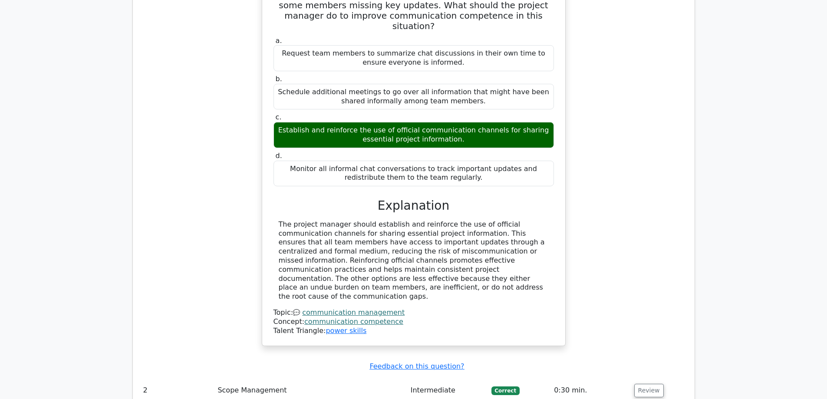 The height and width of the screenshot is (399, 827). What do you see at coordinates (279, 40) in the screenshot?
I see `span: a.` at bounding box center [279, 40].